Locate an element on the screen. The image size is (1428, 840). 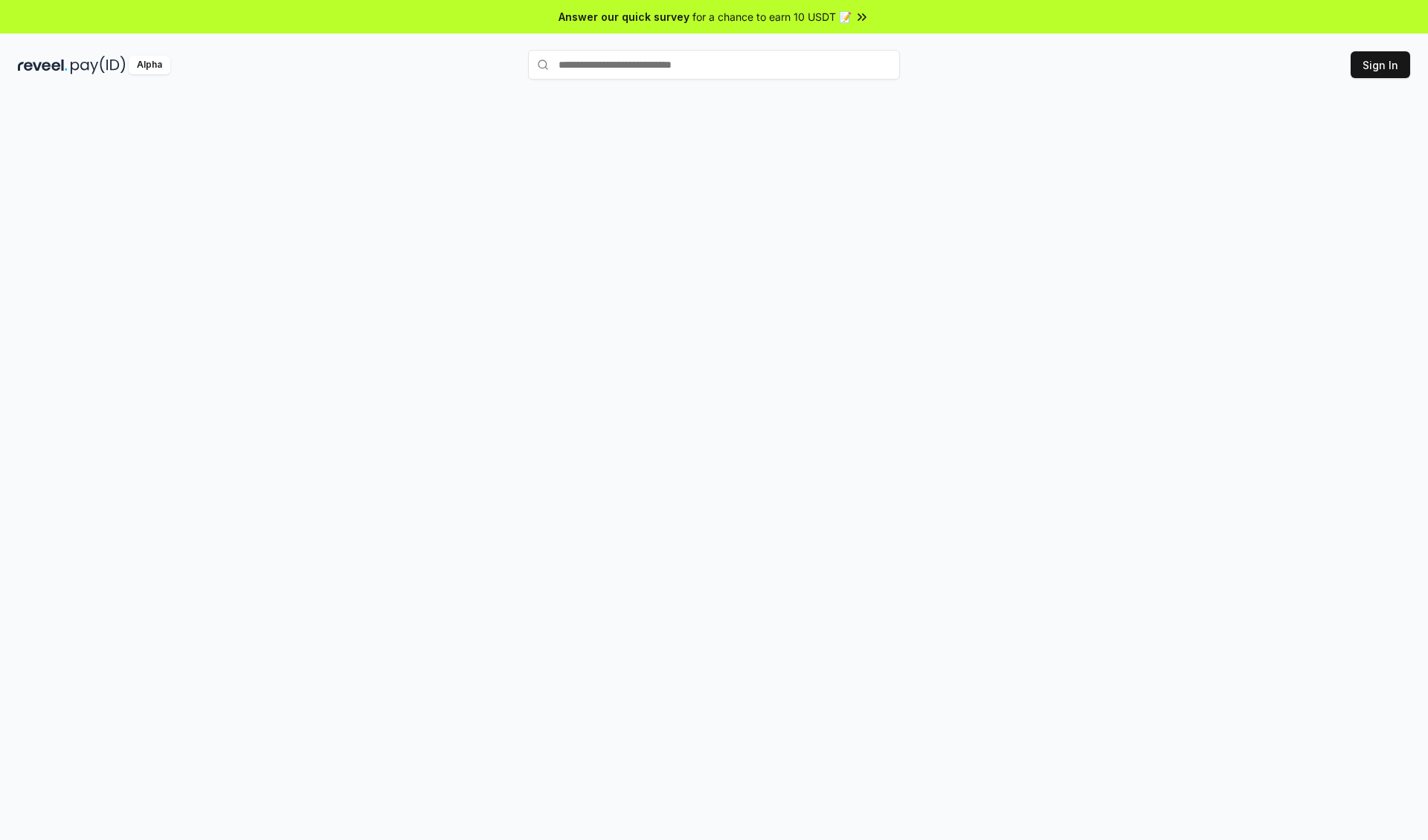
img: reveel_dark is located at coordinates (43, 65).